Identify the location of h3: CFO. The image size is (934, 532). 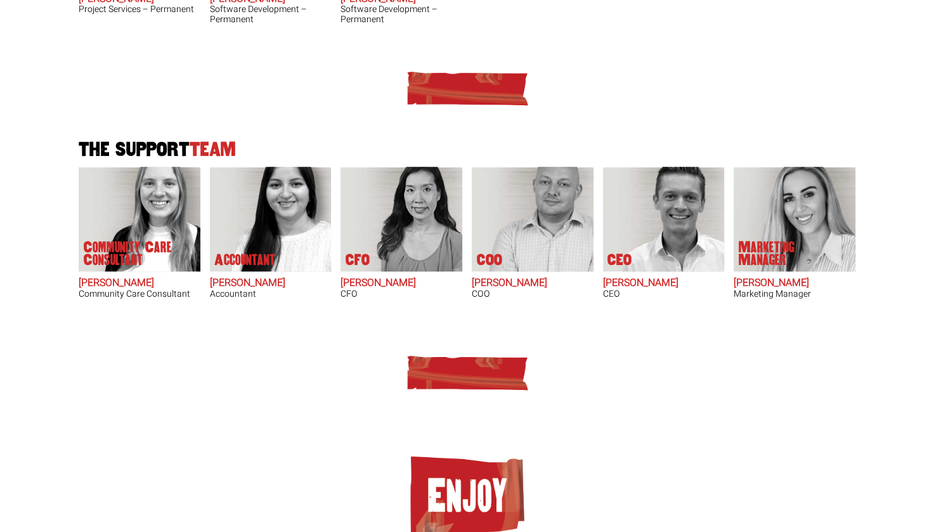
(401, 293).